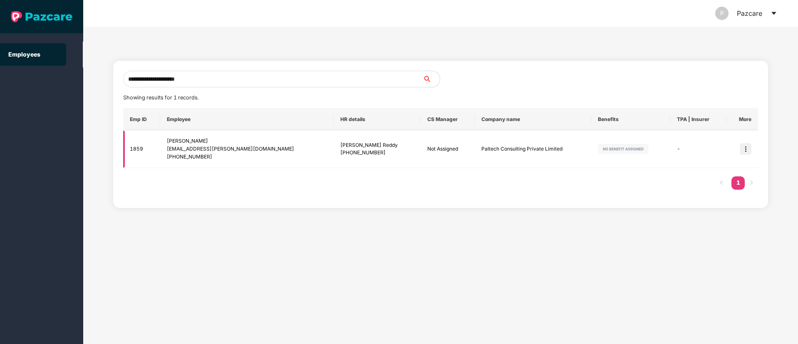  I want to click on span: search, so click(431, 79).